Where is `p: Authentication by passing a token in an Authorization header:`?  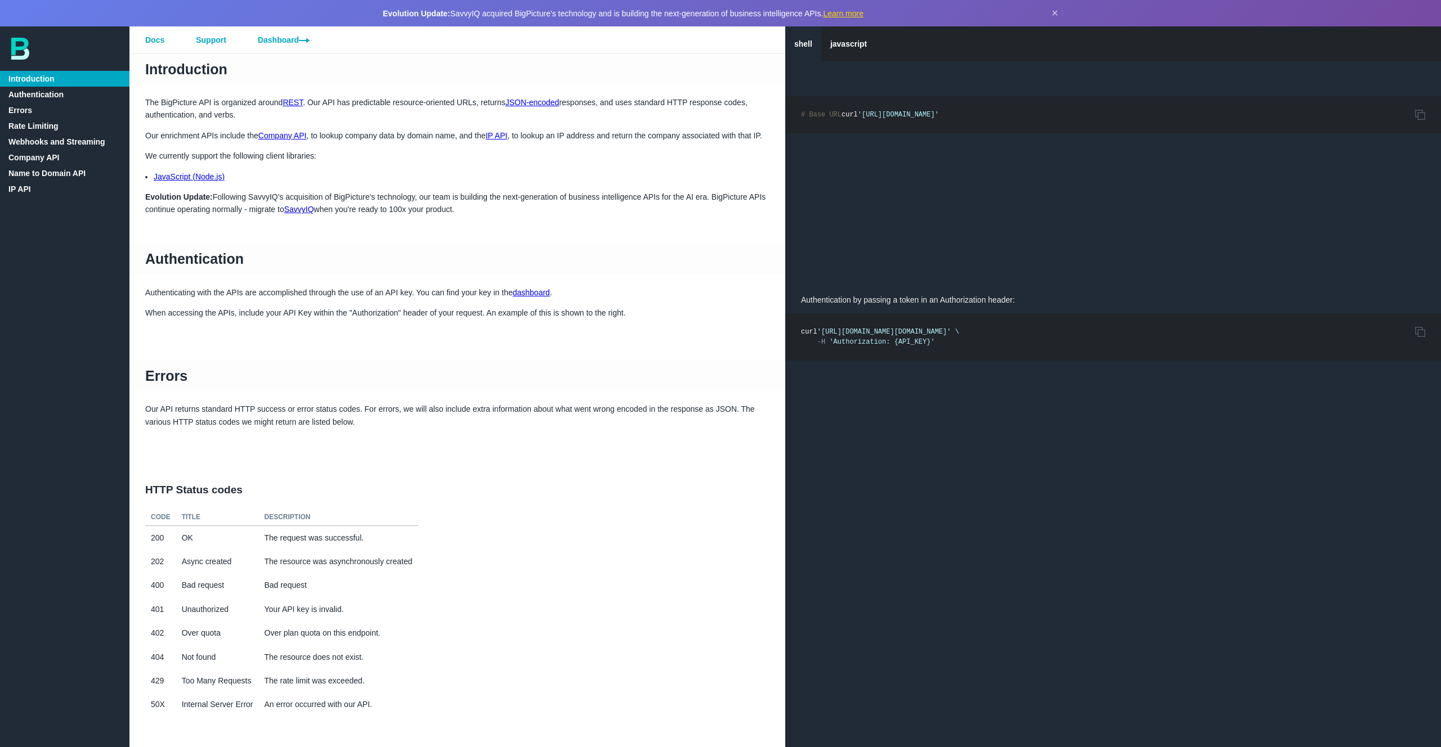 p: Authentication by passing a token in an Authorization header: is located at coordinates (1113, 300).